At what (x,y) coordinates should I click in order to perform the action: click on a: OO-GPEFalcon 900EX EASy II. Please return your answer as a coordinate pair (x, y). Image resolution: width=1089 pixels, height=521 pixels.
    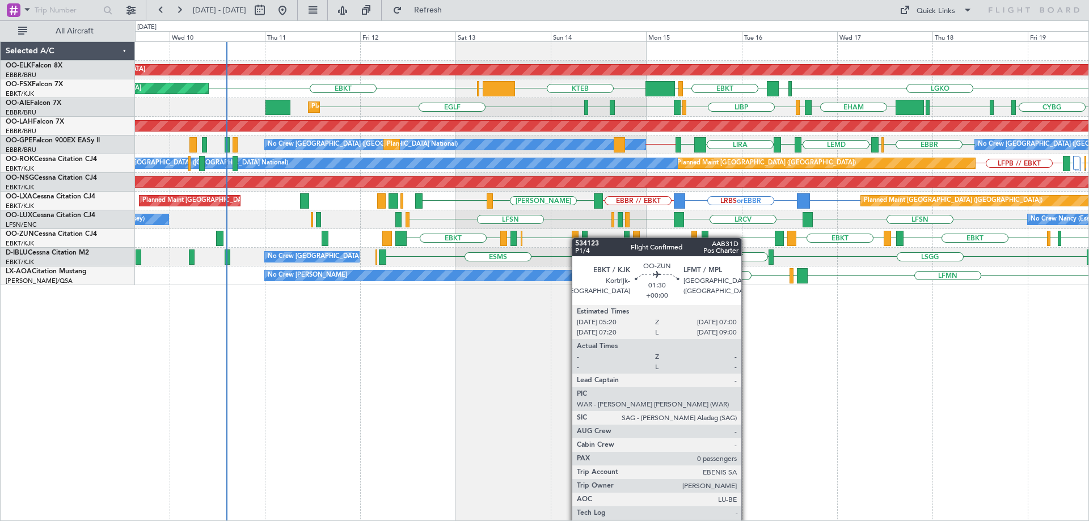
    Looking at the image, I should click on (53, 141).